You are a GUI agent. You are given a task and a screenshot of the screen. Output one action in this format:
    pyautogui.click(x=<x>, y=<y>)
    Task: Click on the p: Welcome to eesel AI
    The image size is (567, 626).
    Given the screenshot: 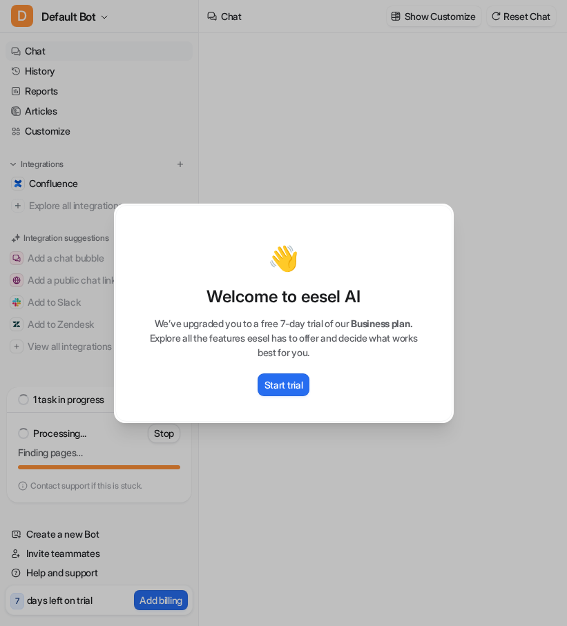 What is the action you would take?
    pyautogui.click(x=284, y=297)
    